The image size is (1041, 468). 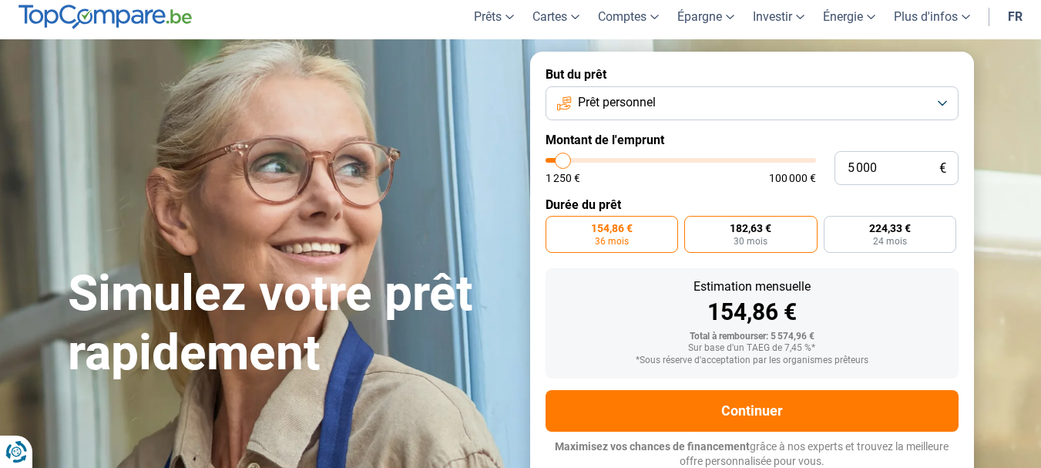 I want to click on img: TopCompare, so click(x=105, y=17).